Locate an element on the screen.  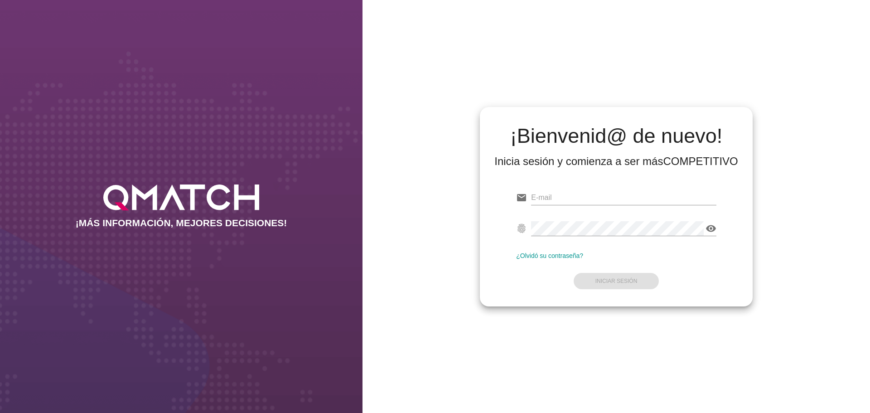
strong: COMPETITIVO is located at coordinates (700, 161).